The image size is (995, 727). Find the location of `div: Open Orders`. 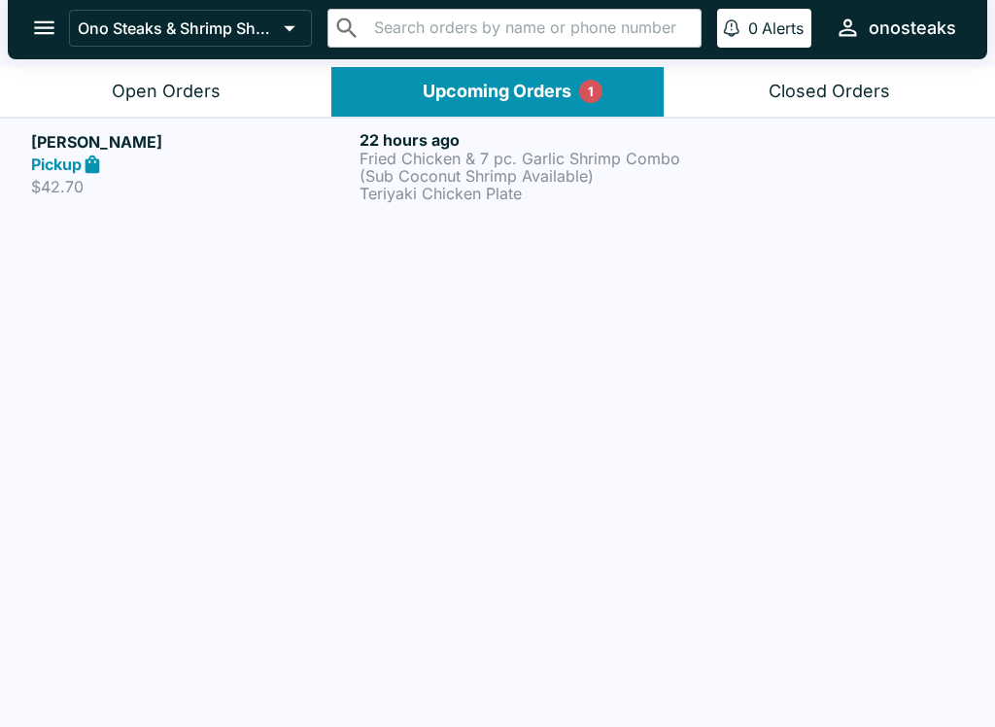

div: Open Orders is located at coordinates (166, 91).